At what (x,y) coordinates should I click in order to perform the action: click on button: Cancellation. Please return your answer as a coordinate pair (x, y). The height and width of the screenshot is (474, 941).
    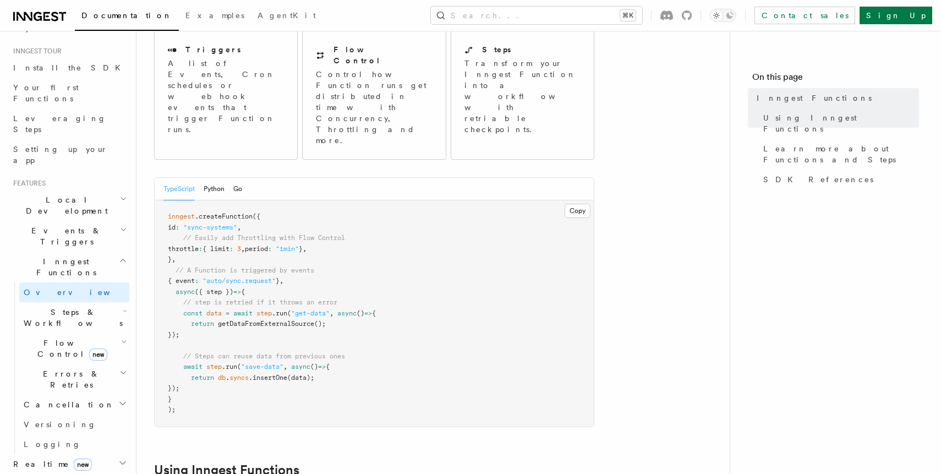
    Looking at the image, I should click on (74, 404).